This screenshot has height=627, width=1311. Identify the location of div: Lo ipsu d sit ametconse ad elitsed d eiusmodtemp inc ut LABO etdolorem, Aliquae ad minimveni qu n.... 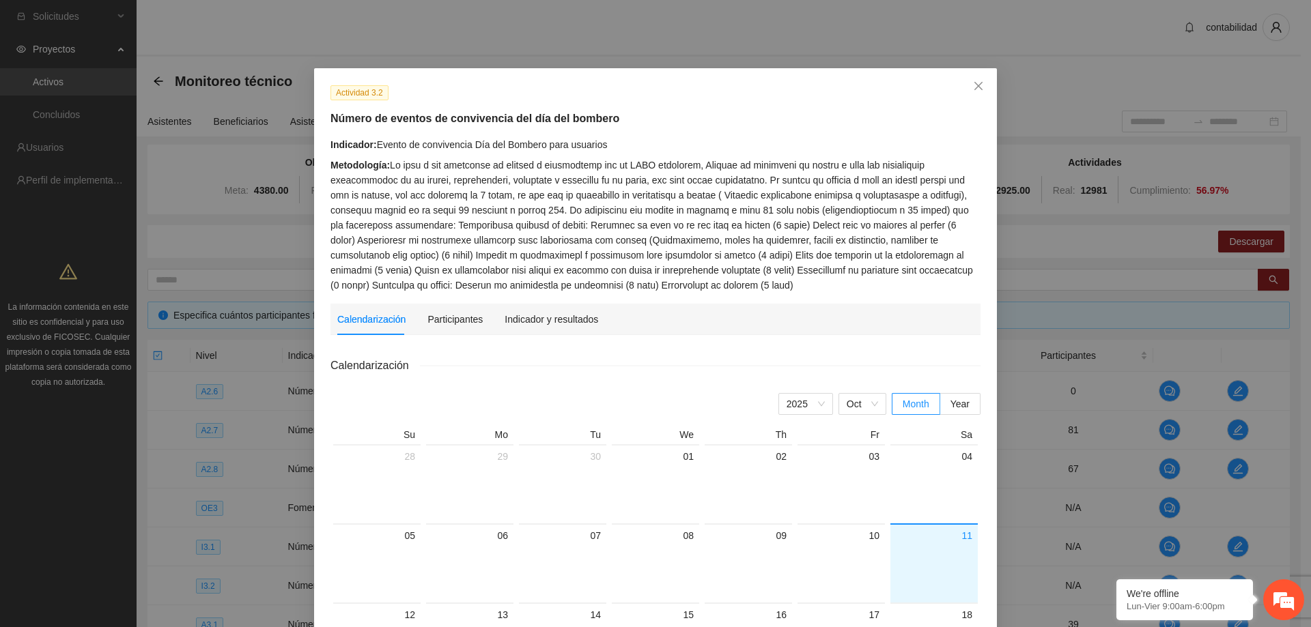
(655, 225).